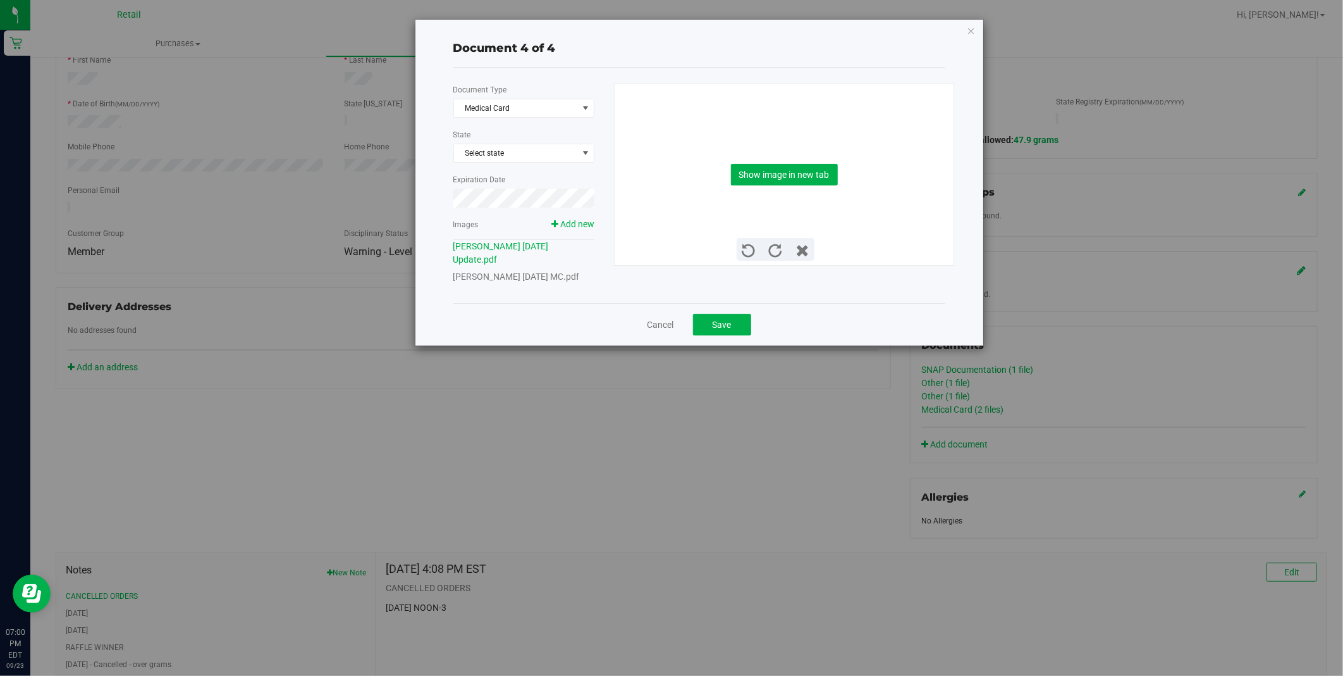 This screenshot has height=676, width=1343. I want to click on span: Medical Card, so click(516, 108).